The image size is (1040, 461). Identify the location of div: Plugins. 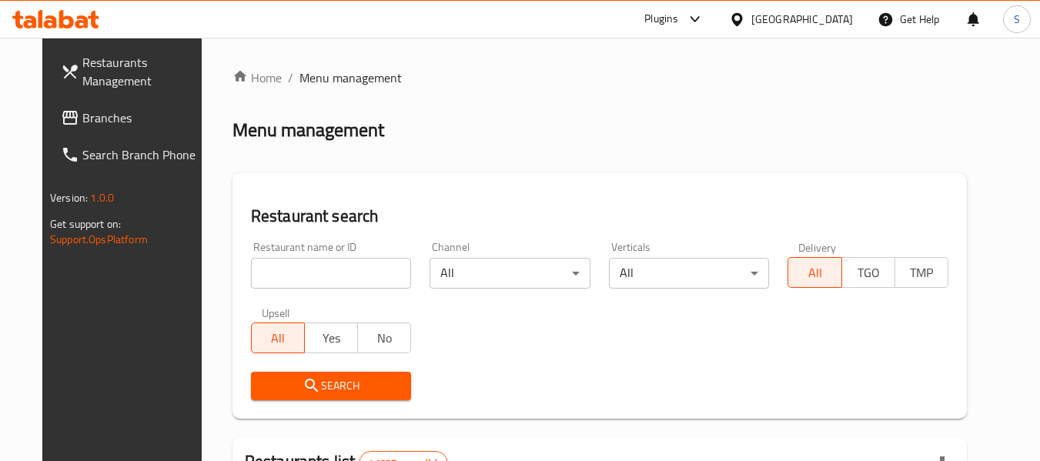
(661, 19).